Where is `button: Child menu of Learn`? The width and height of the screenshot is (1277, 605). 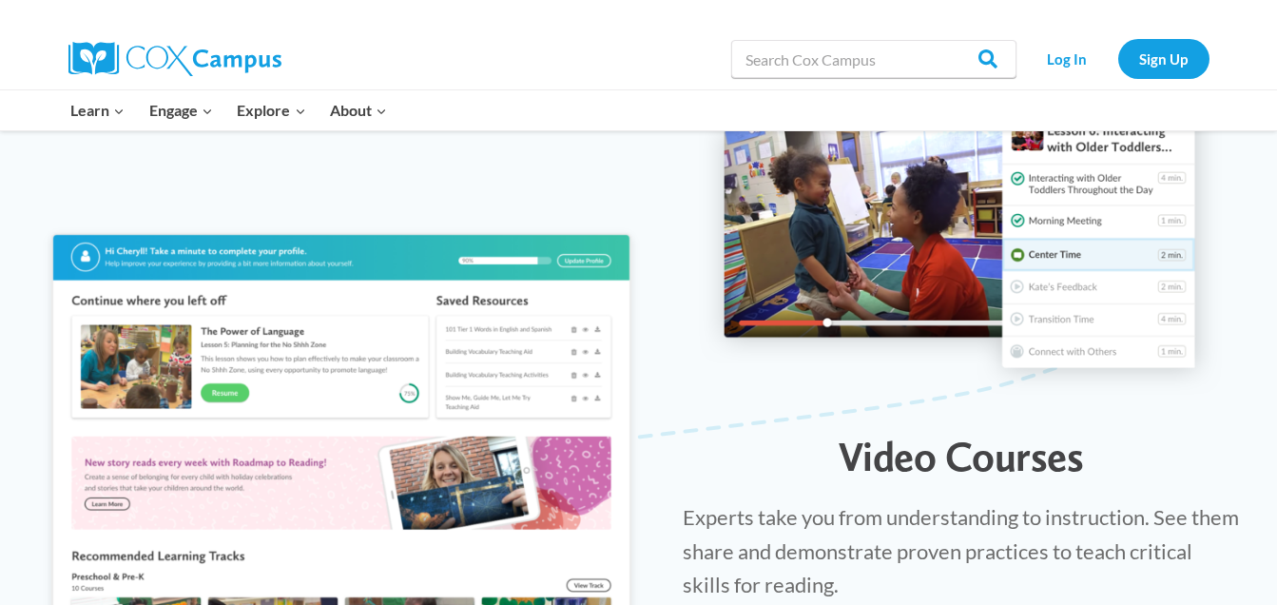 button: Child menu of Learn is located at coordinates (98, 110).